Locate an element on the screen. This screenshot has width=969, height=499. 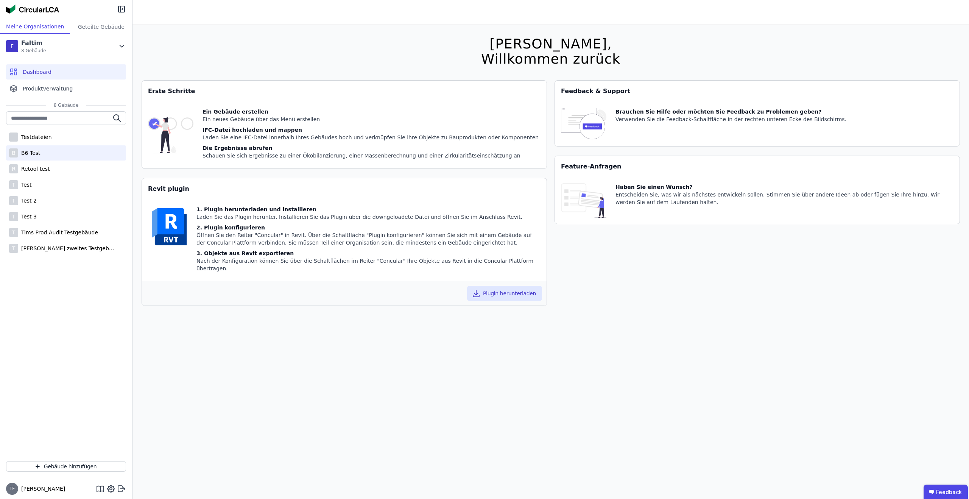
button: Plugin herunterladen is located at coordinates (504, 293).